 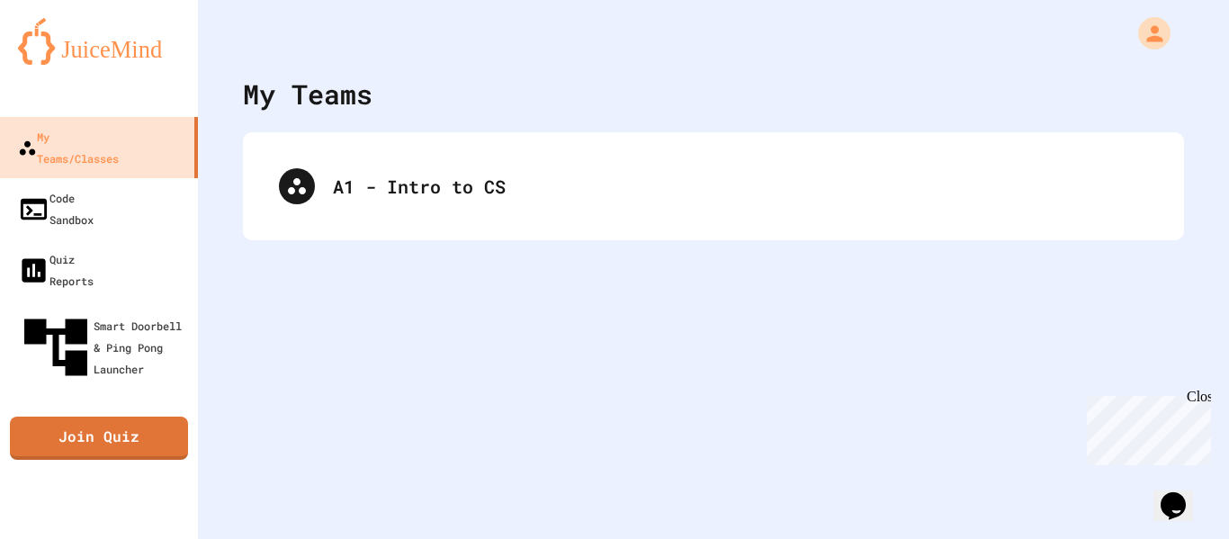 What do you see at coordinates (68, 148) in the screenshot?
I see `div: My Teams/Classes` at bounding box center [68, 148].